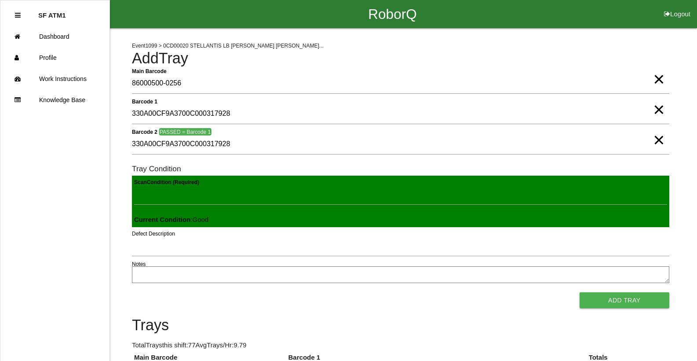 The width and height of the screenshot is (697, 361). What do you see at coordinates (55, 79) in the screenshot?
I see `a: Work Instructions` at bounding box center [55, 79].